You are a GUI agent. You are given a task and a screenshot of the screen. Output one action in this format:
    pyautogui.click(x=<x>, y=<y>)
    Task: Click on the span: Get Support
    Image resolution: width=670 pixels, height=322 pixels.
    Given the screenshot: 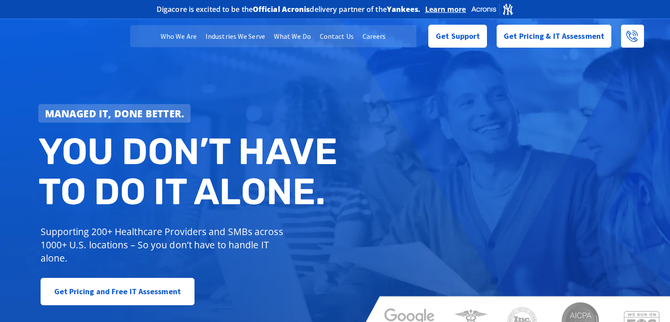 What is the action you would take?
    pyautogui.click(x=458, y=36)
    